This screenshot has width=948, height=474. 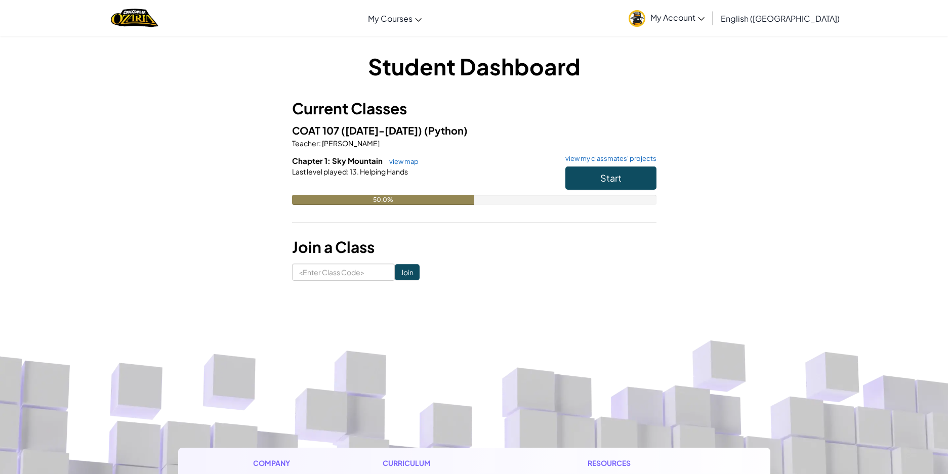 What do you see at coordinates (611, 178) in the screenshot?
I see `span: Start` at bounding box center [611, 178].